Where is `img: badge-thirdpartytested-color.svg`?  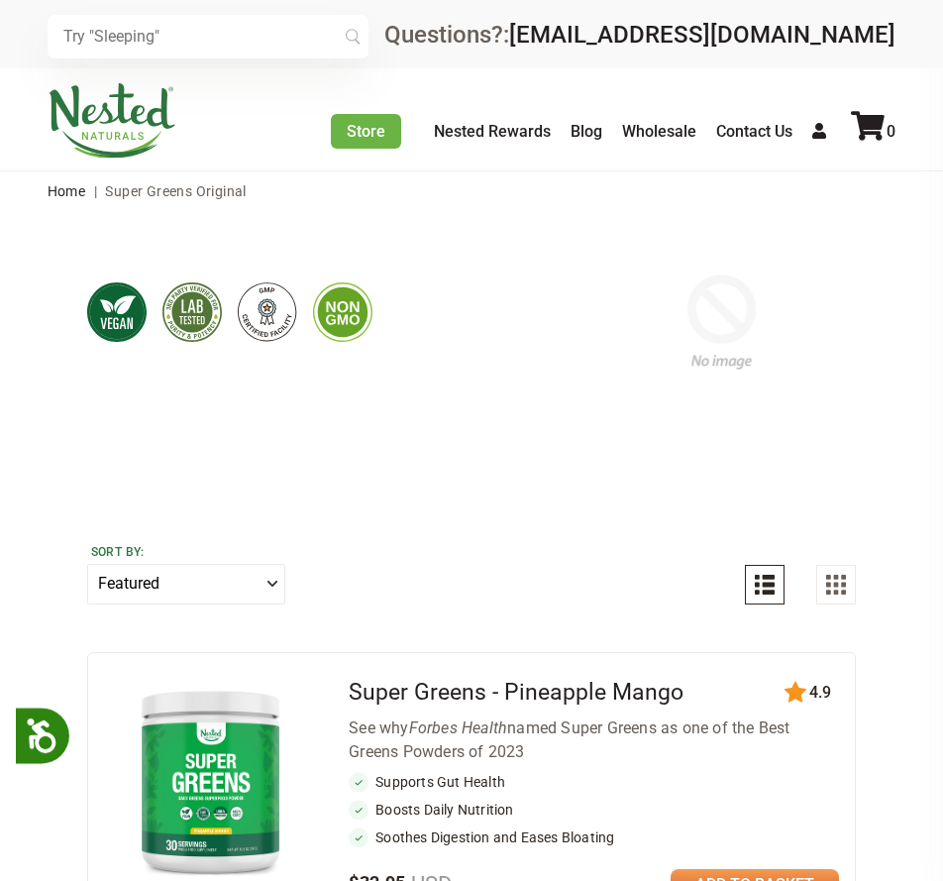
img: badge-thirdpartytested-color.svg is located at coordinates (192, 312).